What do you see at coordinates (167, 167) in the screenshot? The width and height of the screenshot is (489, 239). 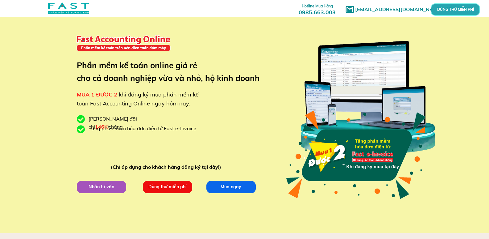 I see `div: (Chỉ áp dụng cho khách hàng đăng ký tại đây!)` at bounding box center [167, 167].